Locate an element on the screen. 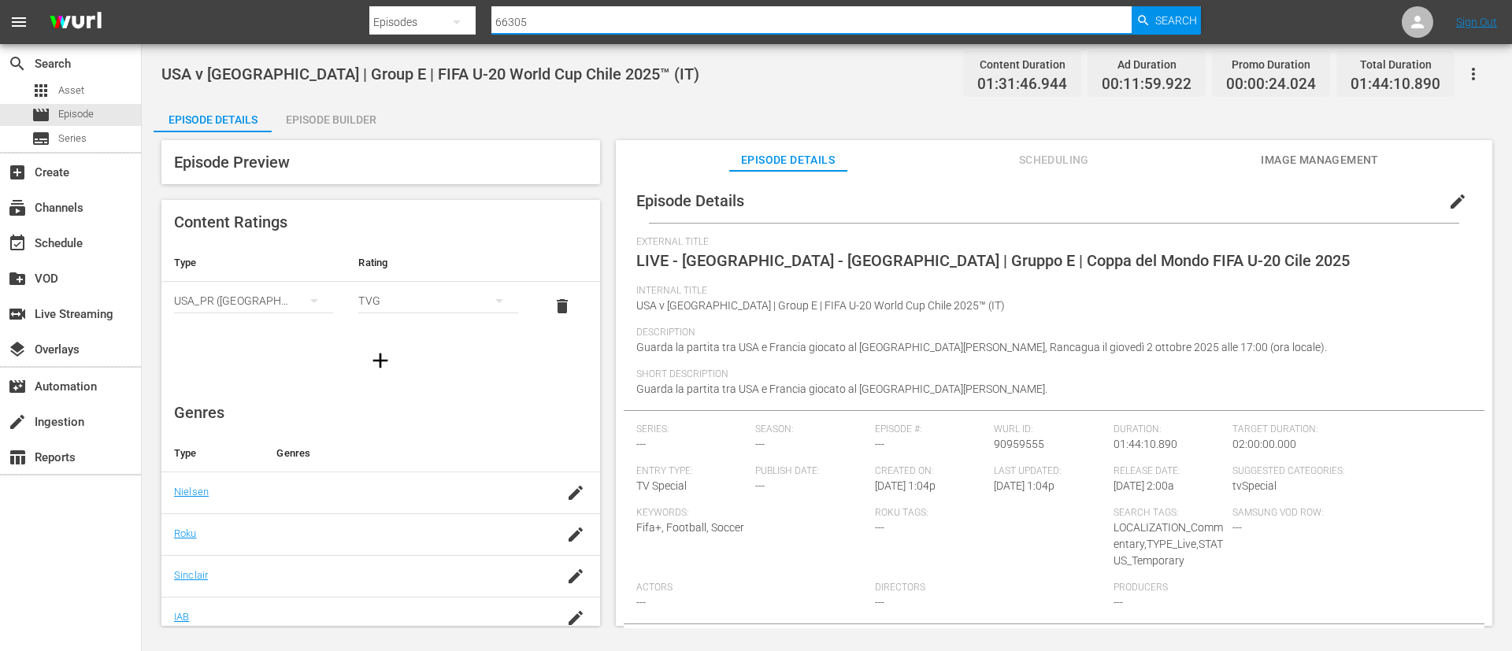 The height and width of the screenshot is (651, 1512). span: Duration: is located at coordinates (1170, 430).